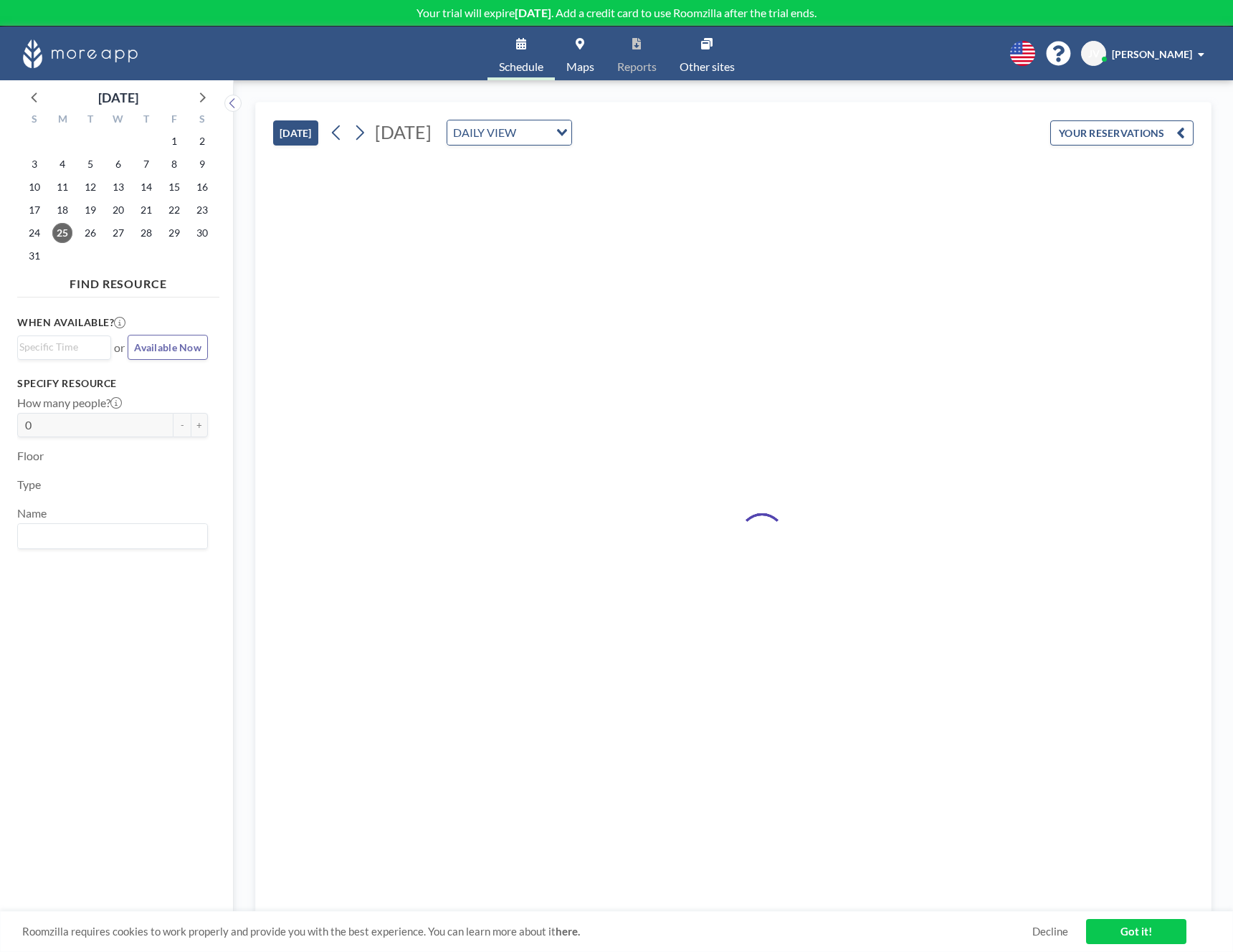  What do you see at coordinates (168, 347) in the screenshot?
I see `button: Available Now` at bounding box center [168, 347].